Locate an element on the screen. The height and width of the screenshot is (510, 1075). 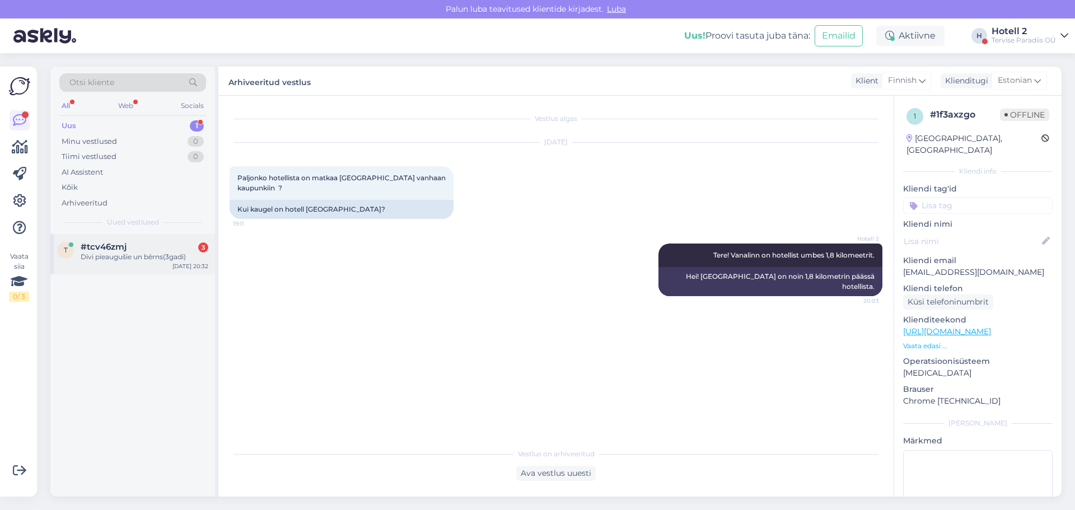
p: Kliendi email is located at coordinates (977, 260).